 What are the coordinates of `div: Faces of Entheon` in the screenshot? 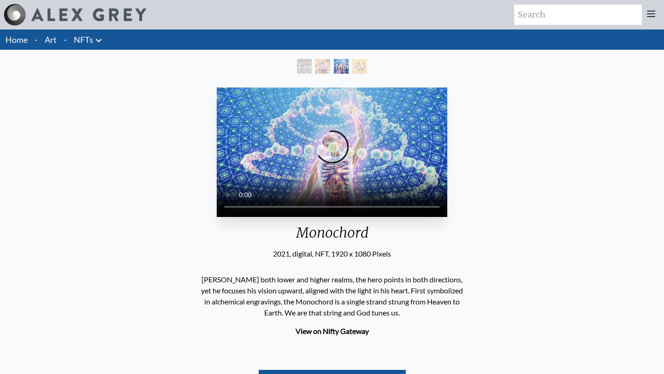 It's located at (304, 66).